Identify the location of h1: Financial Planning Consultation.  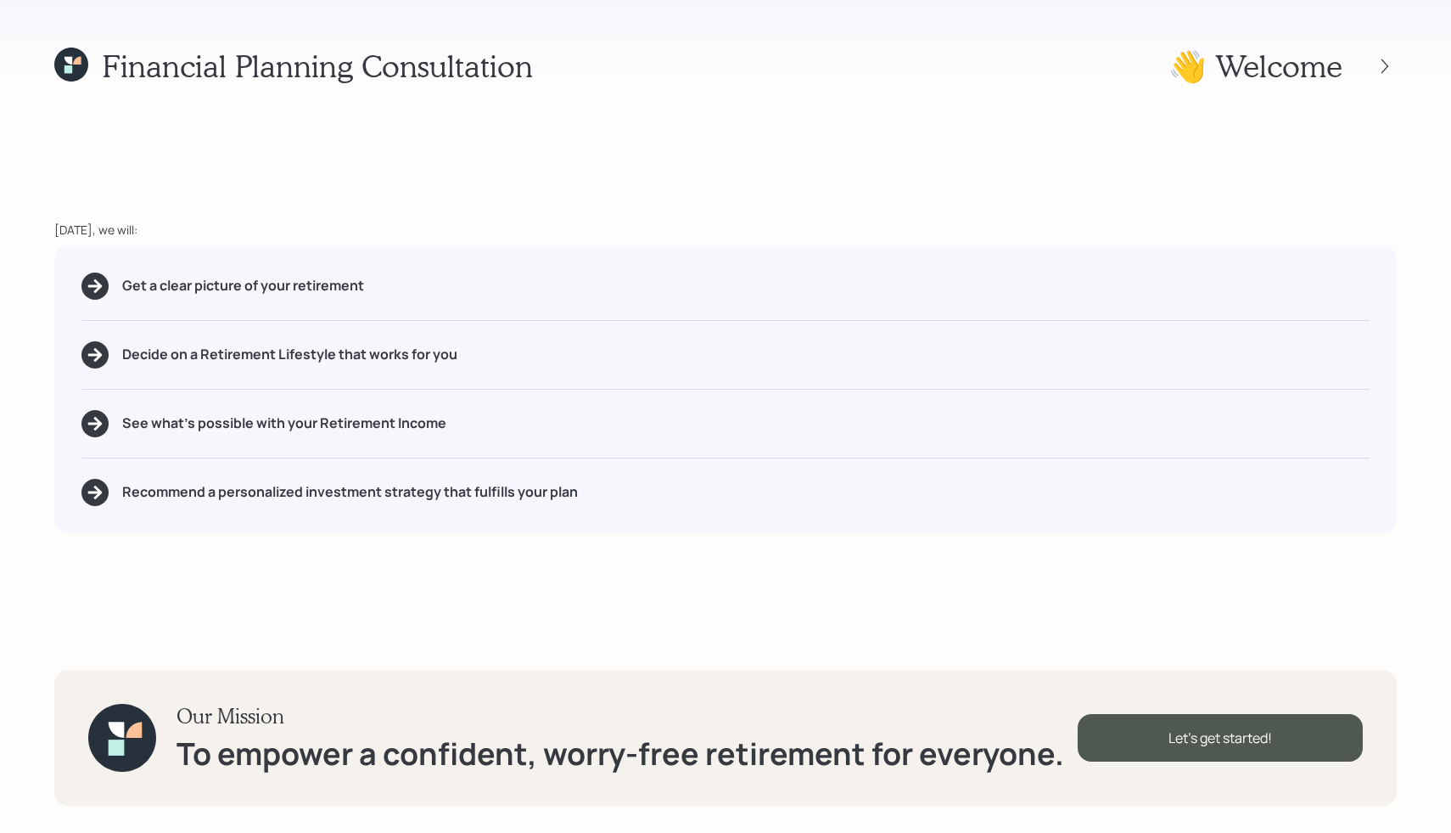
(317, 65).